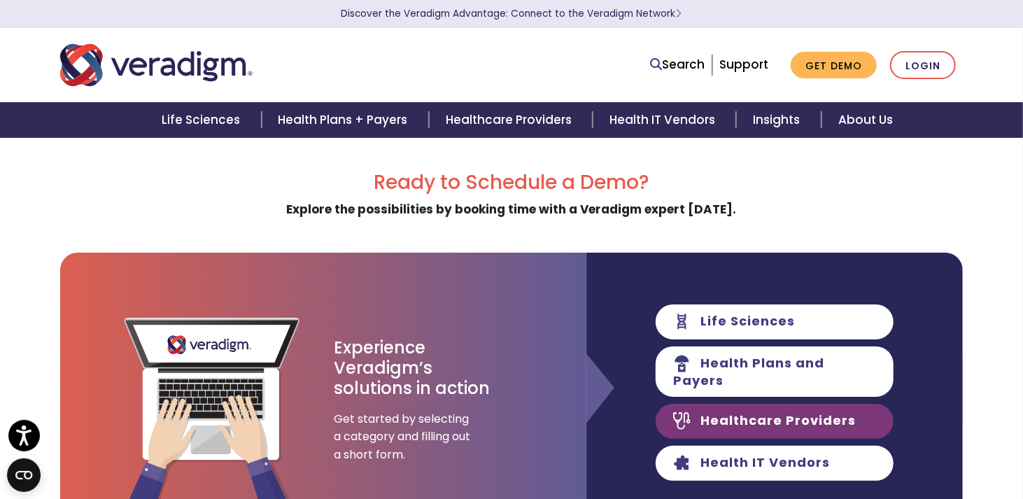 This screenshot has width=1023, height=499. What do you see at coordinates (744, 64) in the screenshot?
I see `a: Support` at bounding box center [744, 64].